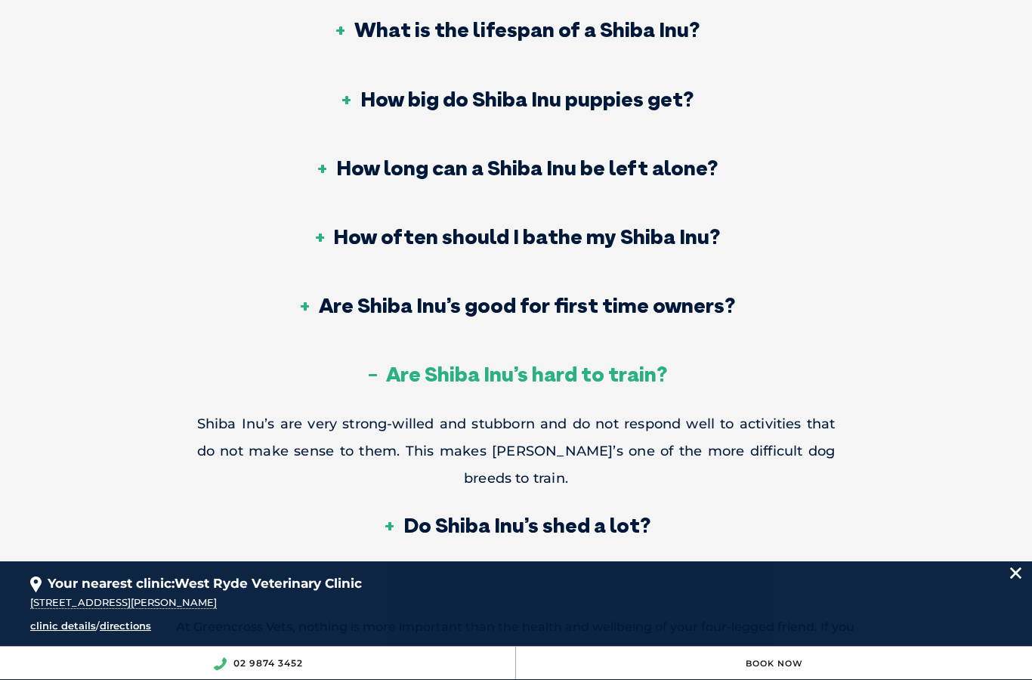  Describe the element at coordinates (516, 577) in the screenshot. I see `div: Your nearest clinic:` at that location.